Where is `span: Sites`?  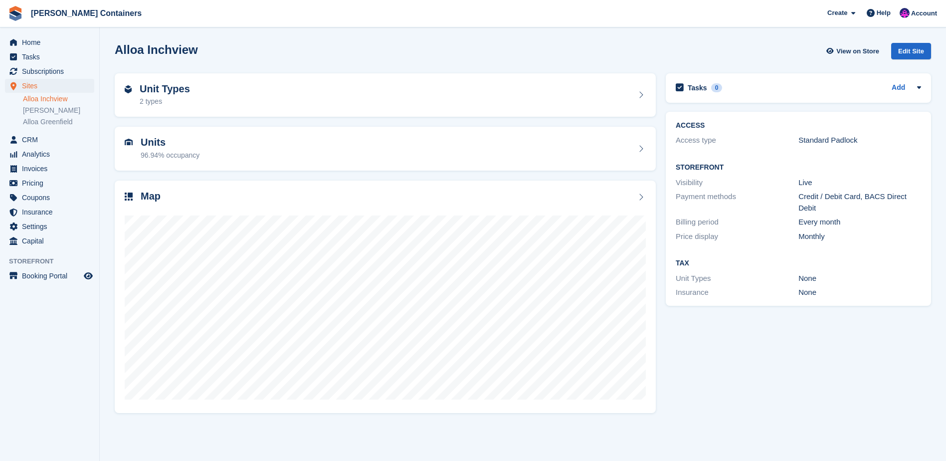 span: Sites is located at coordinates (52, 86).